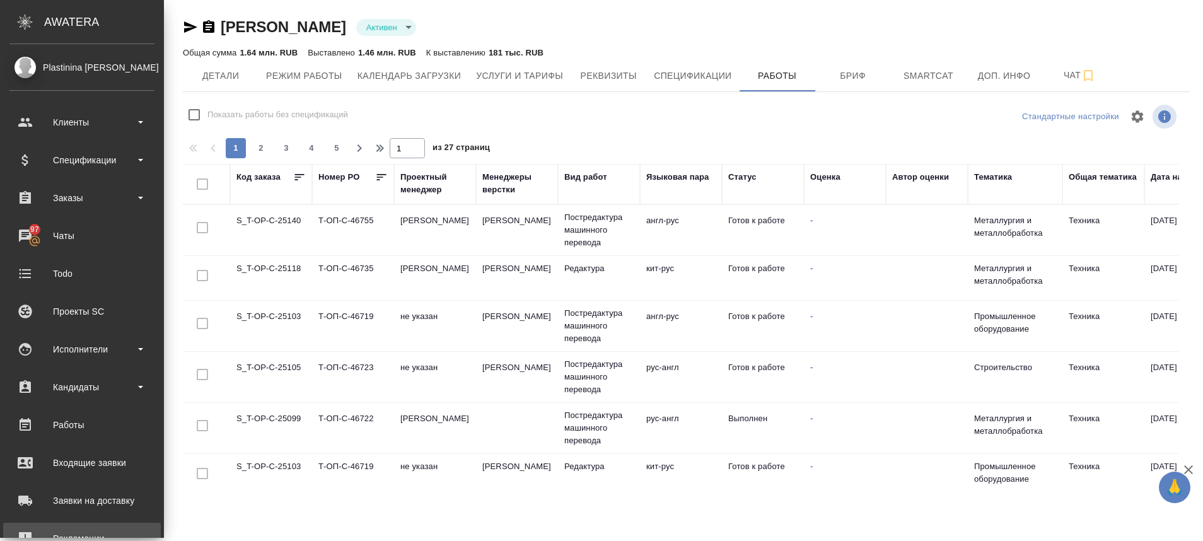 The image size is (1203, 541). I want to click on span: 4, so click(311, 148).